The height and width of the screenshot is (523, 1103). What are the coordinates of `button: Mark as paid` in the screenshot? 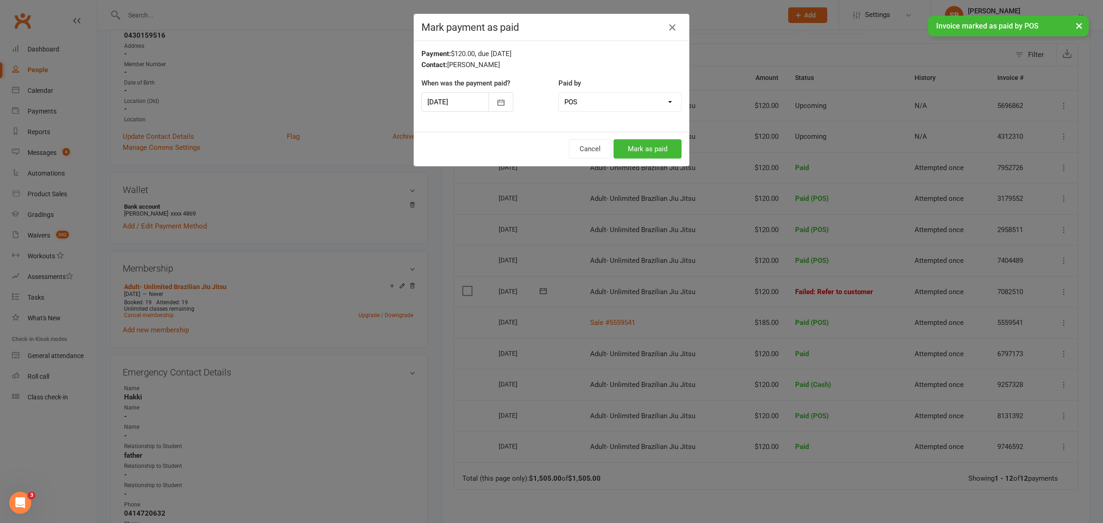 It's located at (647, 149).